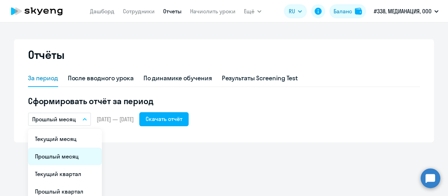 Image resolution: width=448 pixels, height=196 pixels. I want to click on span: RU, so click(292, 11).